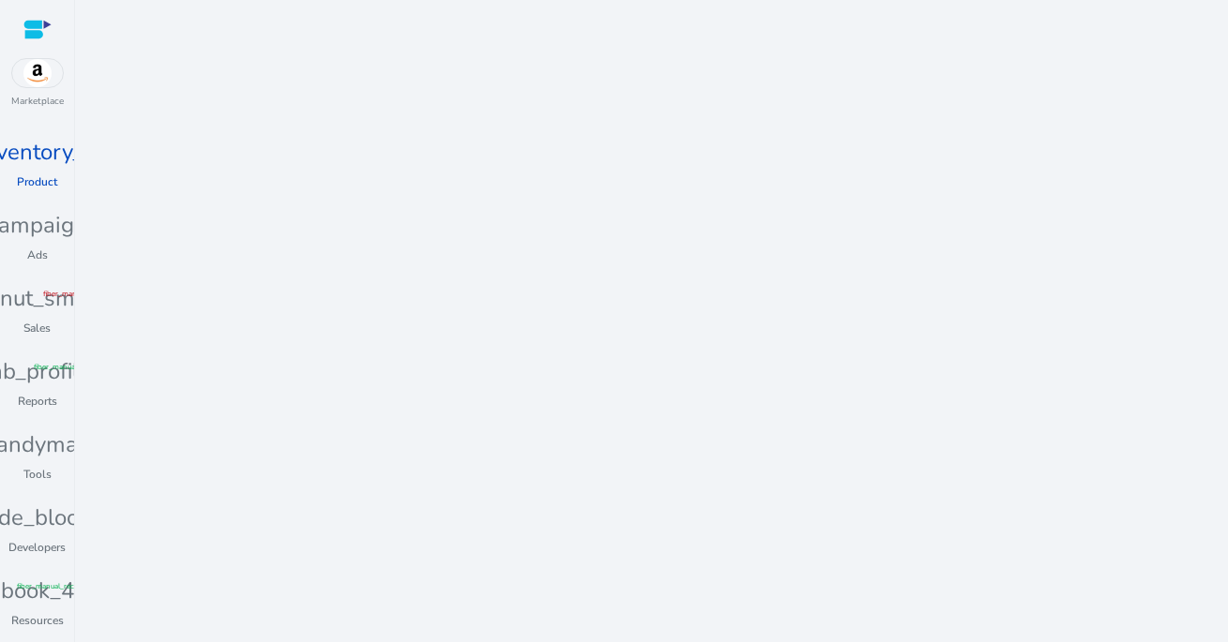 The image size is (1228, 642). Describe the element at coordinates (38, 591) in the screenshot. I see `span: book_4` at that location.